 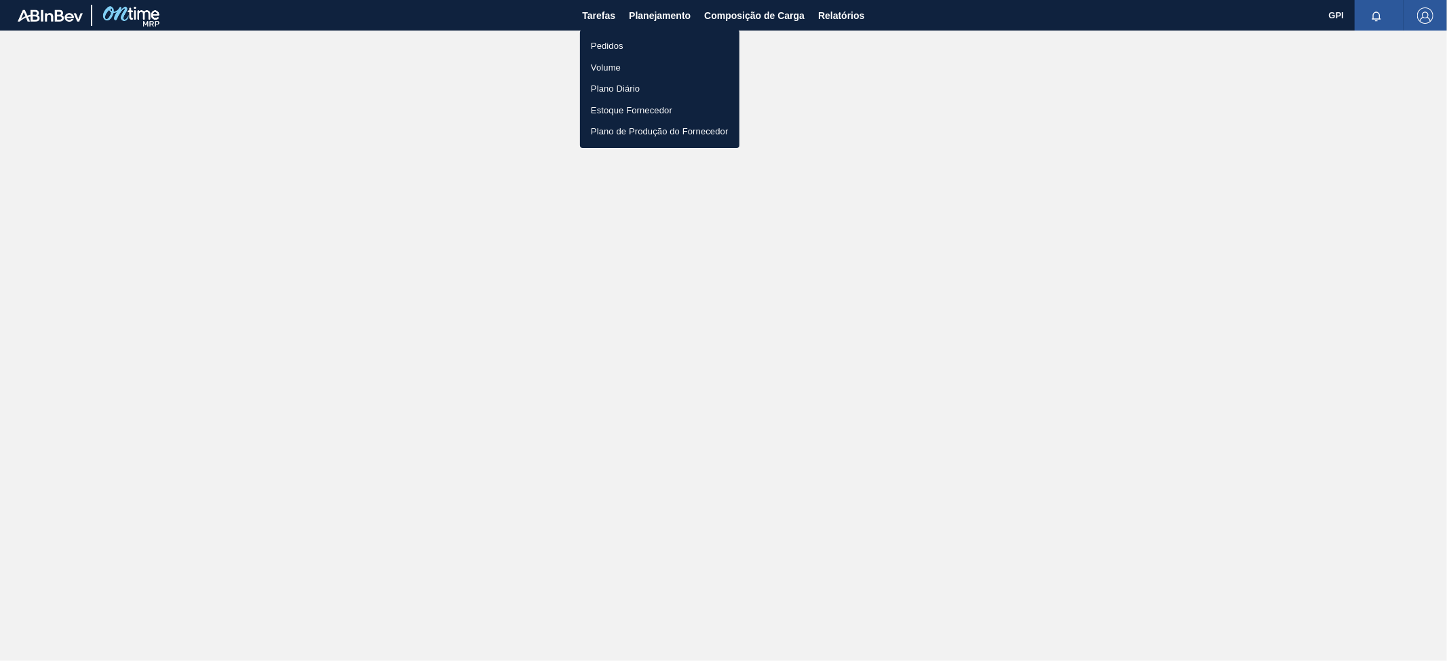 What do you see at coordinates (659, 46) in the screenshot?
I see `li: Pedidos` at bounding box center [659, 46].